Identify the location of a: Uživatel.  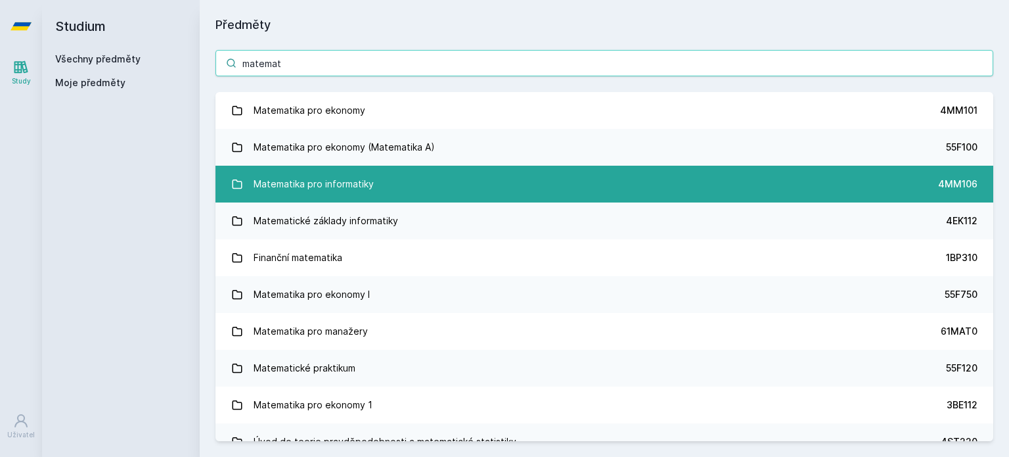
(21, 426).